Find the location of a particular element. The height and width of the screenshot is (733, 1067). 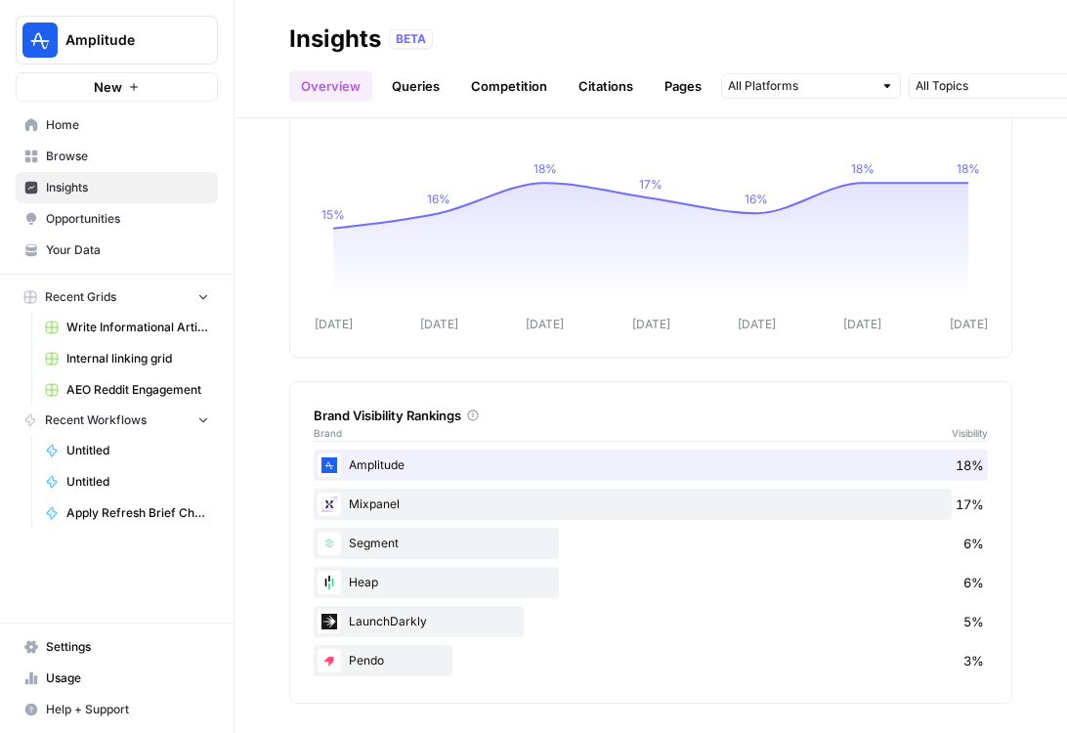

div: Pendo is located at coordinates (651, 660).